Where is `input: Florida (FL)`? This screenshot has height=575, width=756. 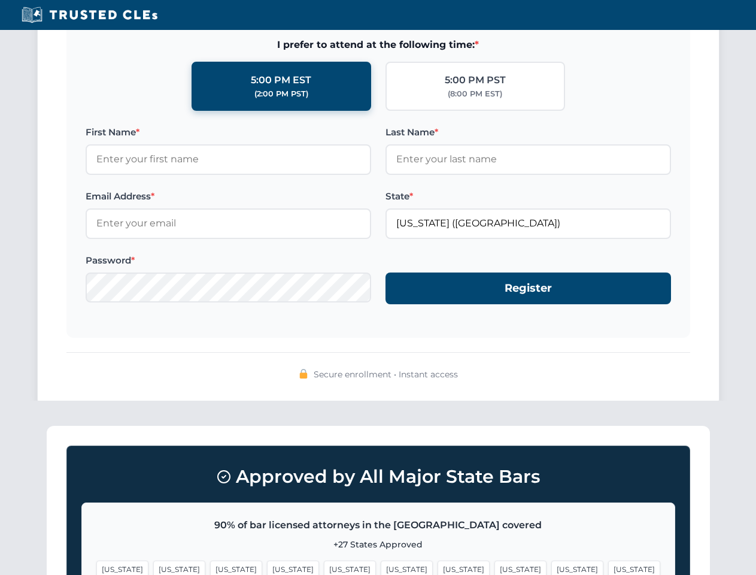 input: Florida (FL) is located at coordinates (528, 223).